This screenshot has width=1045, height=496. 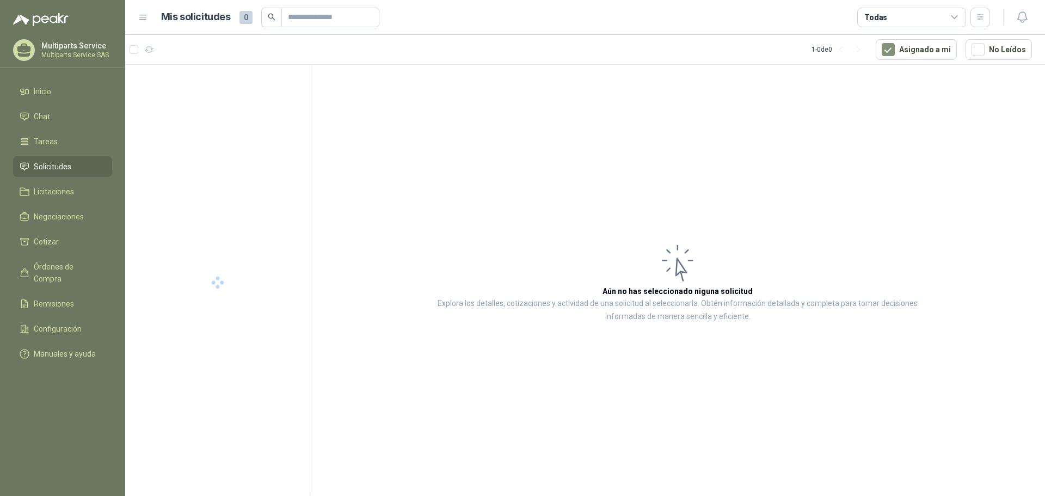 What do you see at coordinates (46, 242) in the screenshot?
I see `span: Cotizar` at bounding box center [46, 242].